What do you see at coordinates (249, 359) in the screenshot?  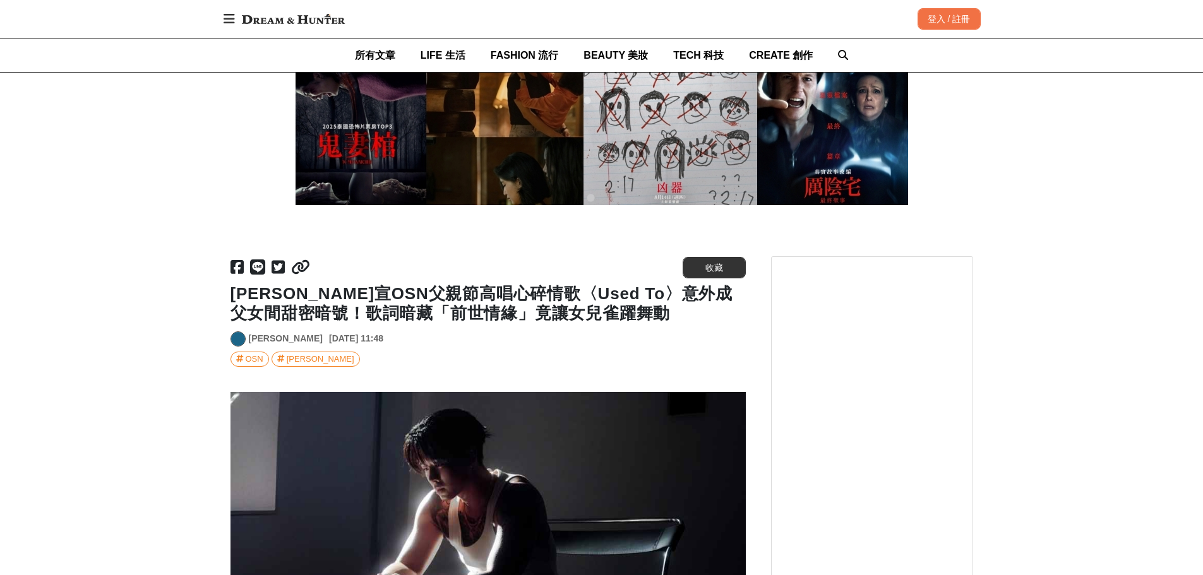 I see `a: OSN` at bounding box center [249, 359].